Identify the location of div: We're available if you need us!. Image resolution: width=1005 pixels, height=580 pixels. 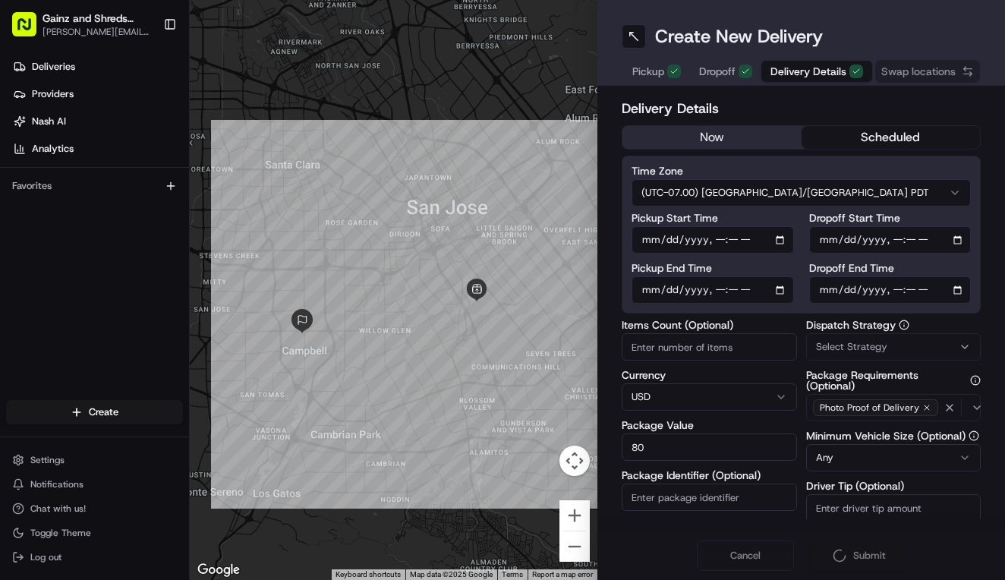
(138, 166).